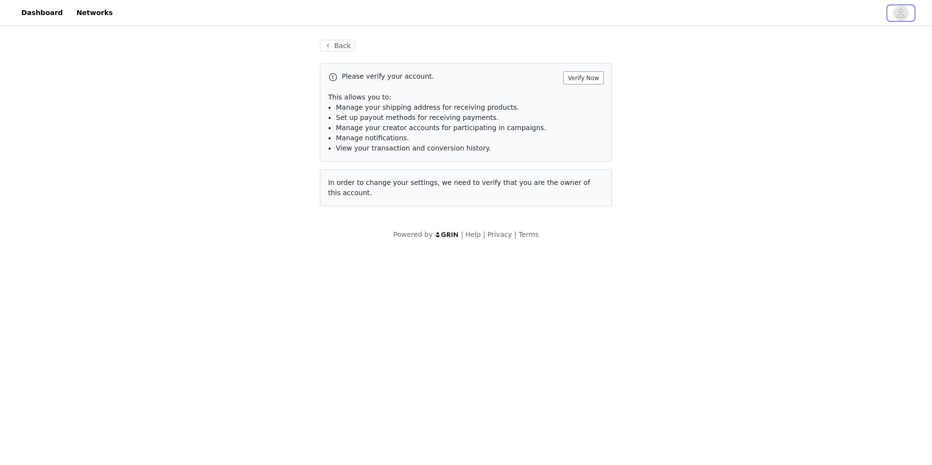  Describe the element at coordinates (427, 107) in the screenshot. I see `span: Manage your shipping address for receiving products.` at that location.